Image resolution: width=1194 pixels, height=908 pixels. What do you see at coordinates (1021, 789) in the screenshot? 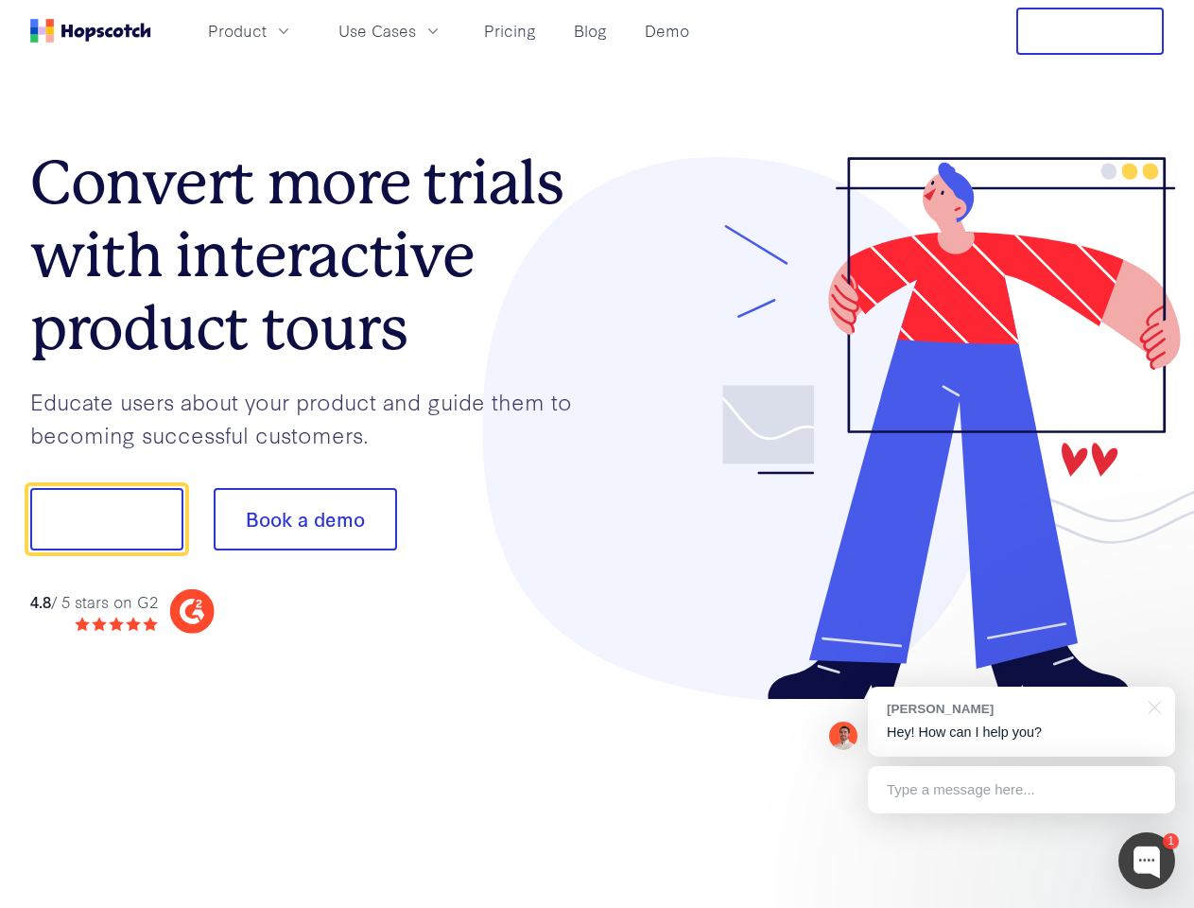
I see `div: Type a message here...` at bounding box center [1021, 789].